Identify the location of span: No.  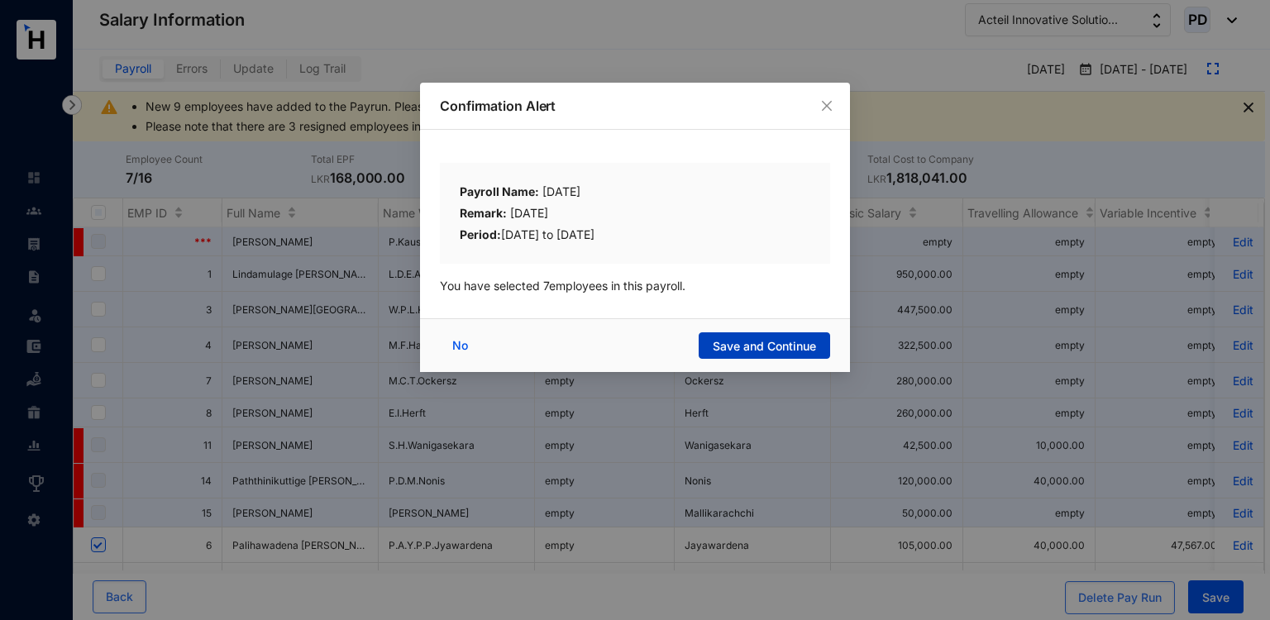
(460, 346).